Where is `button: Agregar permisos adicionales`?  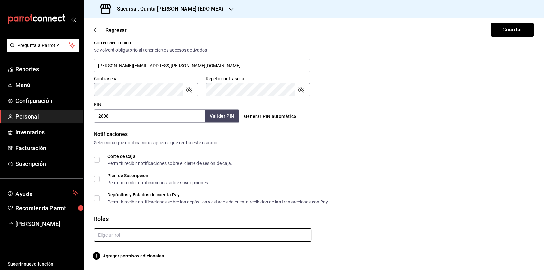 button: Agregar permisos adicionales is located at coordinates (129, 256).